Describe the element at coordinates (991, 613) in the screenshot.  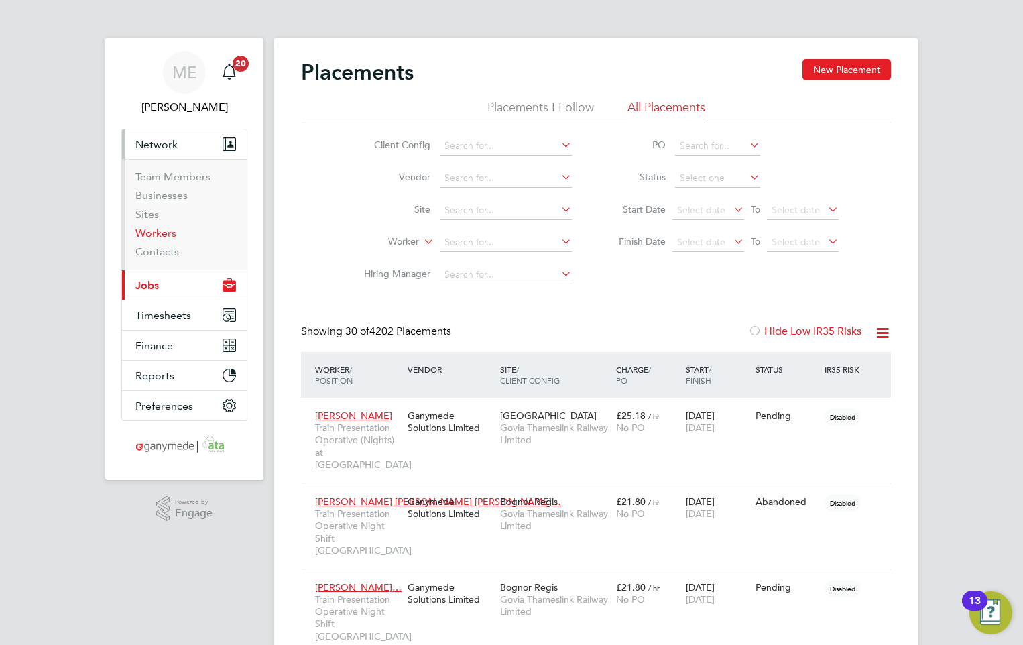
I see `button: Open Resource Center, 13 new notifications` at that location.